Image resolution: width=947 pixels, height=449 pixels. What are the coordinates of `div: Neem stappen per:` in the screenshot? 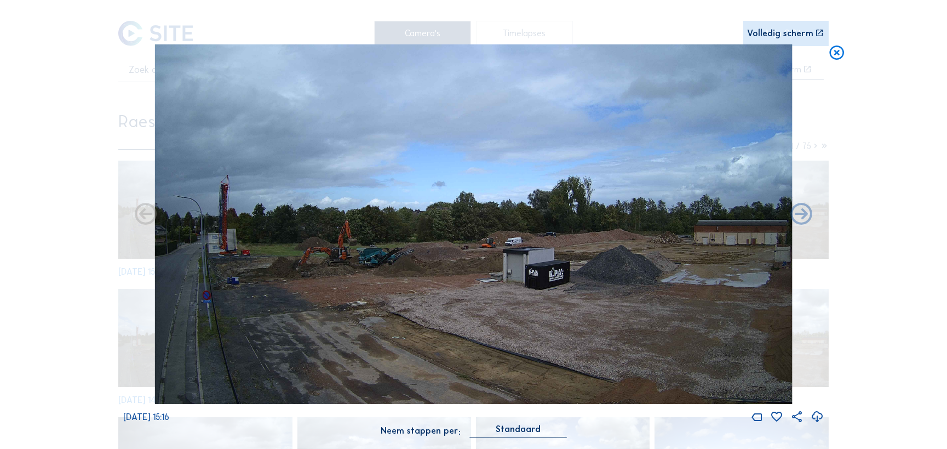 It's located at (421, 431).